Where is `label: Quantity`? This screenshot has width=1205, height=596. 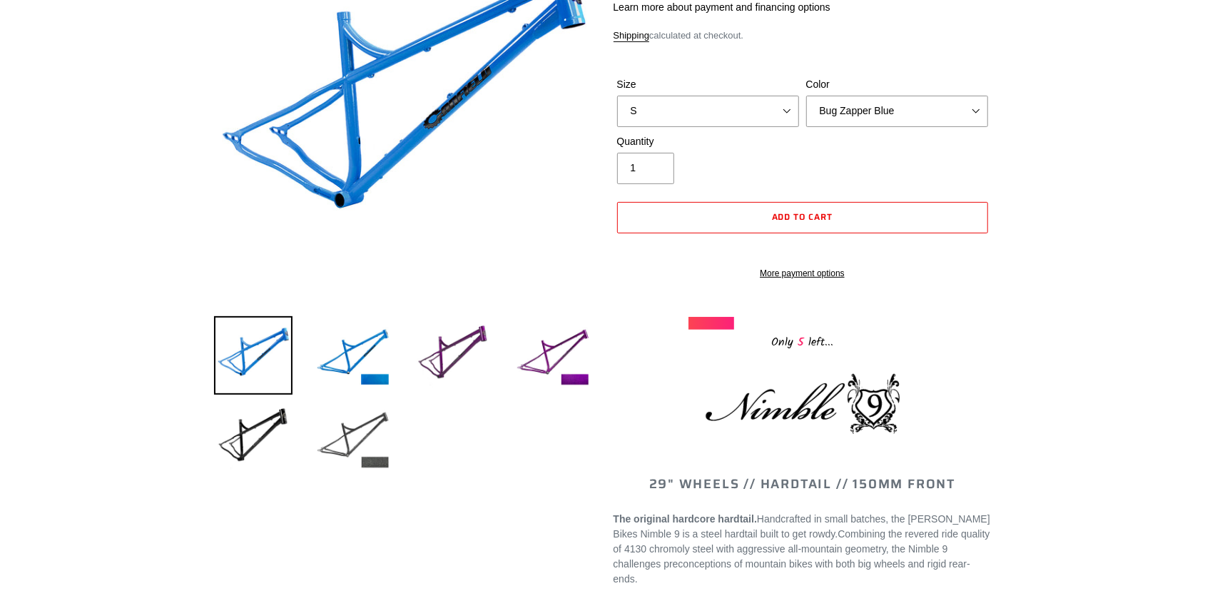
label: Quantity is located at coordinates (708, 141).